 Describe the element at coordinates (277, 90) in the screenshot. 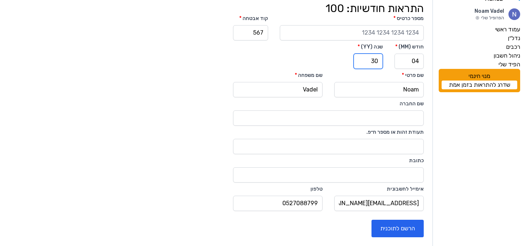

I see `input: ישראלי` at that location.